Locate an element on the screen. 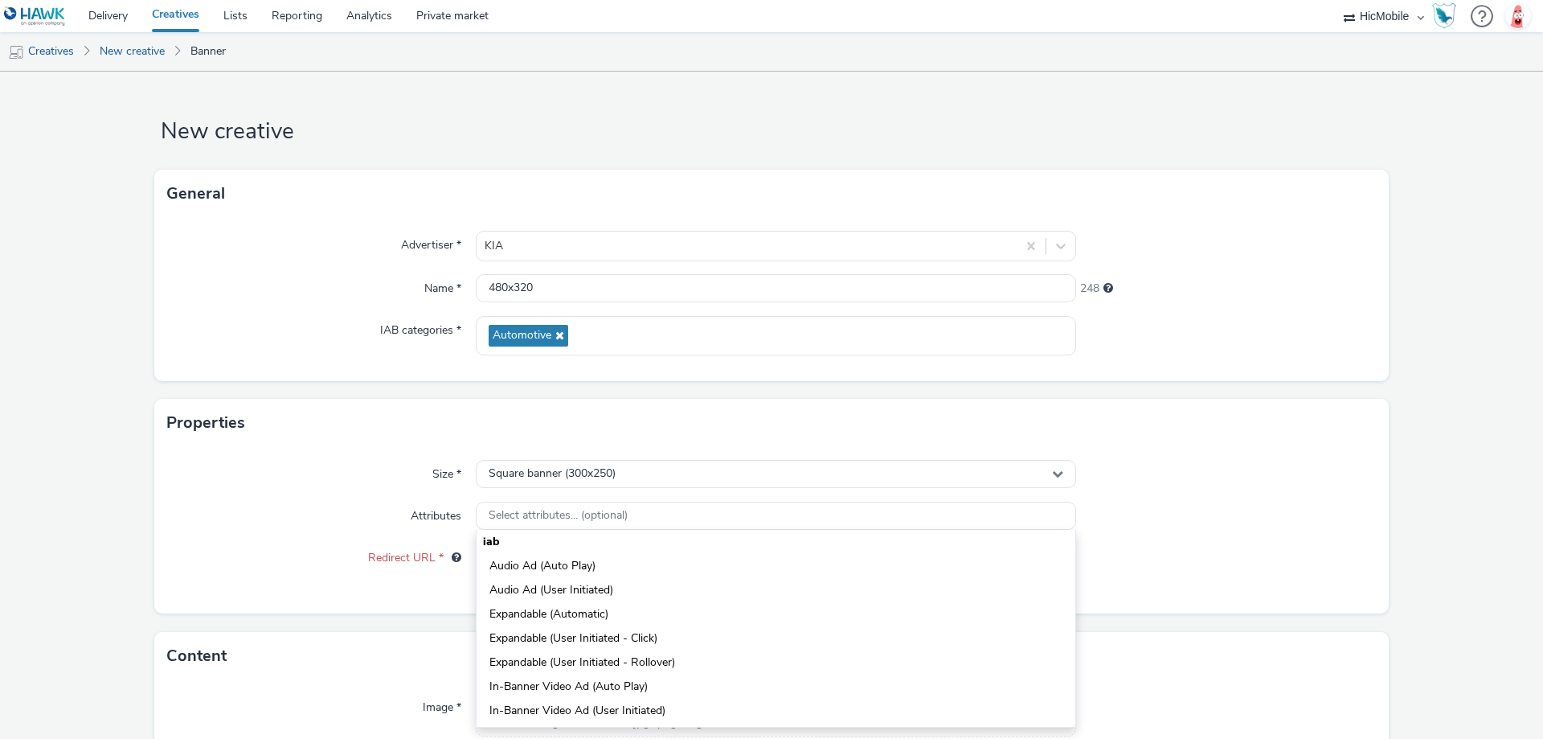 Image resolution: width=1543 pixels, height=739 pixels. img: Hawk Academy is located at coordinates (1444, 16).